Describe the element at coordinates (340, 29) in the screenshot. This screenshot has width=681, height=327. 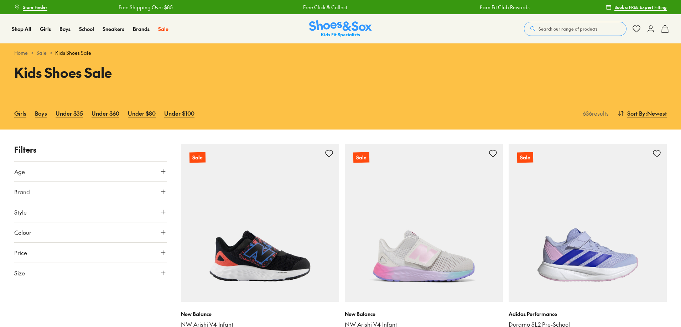
I see `a: Shoes & Sox` at that location.